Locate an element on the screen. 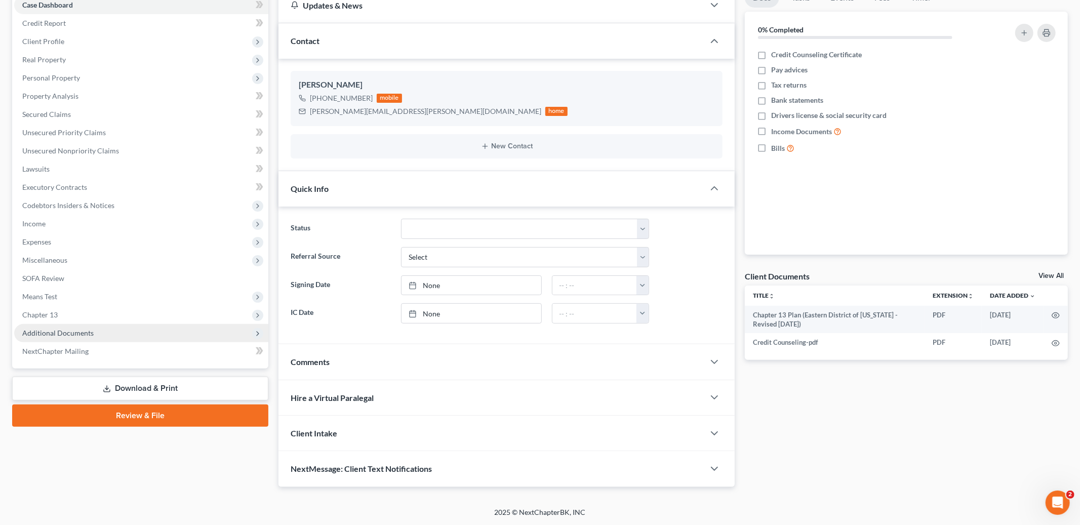 This screenshot has width=1080, height=525. span: Additional Documents is located at coordinates (58, 333).